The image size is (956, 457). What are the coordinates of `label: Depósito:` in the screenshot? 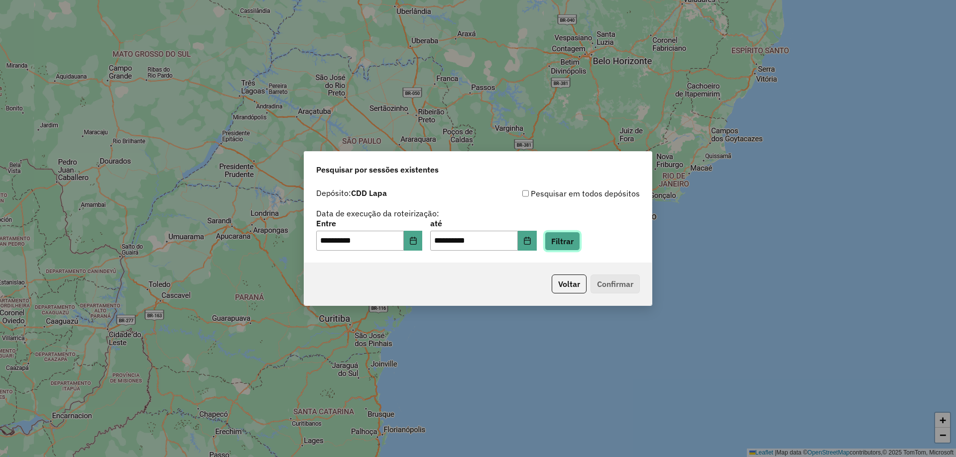 It's located at (351, 193).